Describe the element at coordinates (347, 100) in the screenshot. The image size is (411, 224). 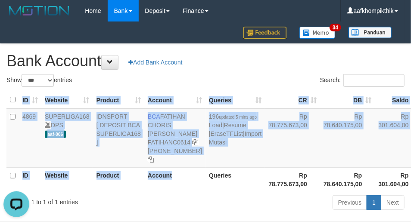
I see `th: DB: activate to sort column ascending` at that location.